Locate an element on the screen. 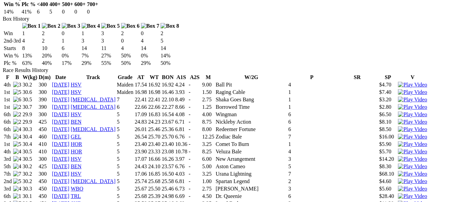  td: 8.25 is located at coordinates (208, 151).